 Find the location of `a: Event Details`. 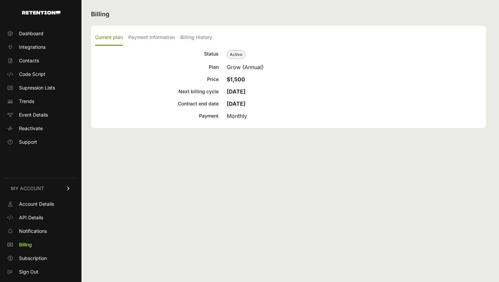

a: Event Details is located at coordinates (41, 115).